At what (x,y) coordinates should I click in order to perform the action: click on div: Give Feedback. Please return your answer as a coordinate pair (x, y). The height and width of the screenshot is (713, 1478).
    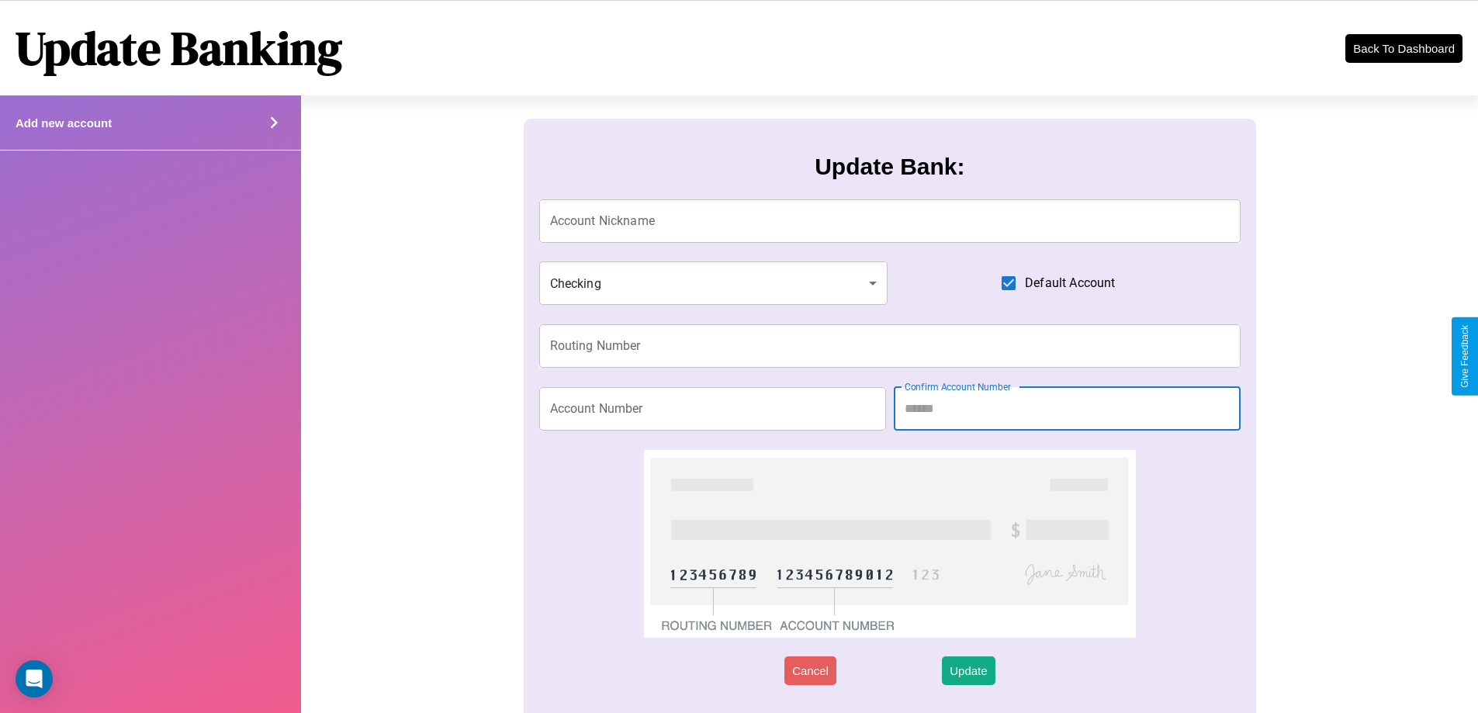
    Looking at the image, I should click on (1465, 356).